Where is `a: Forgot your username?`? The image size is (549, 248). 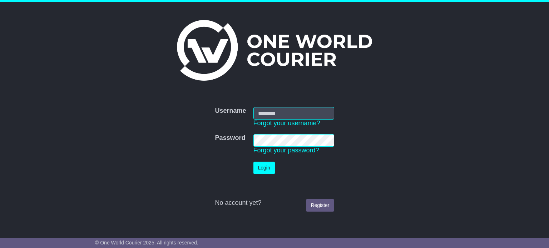 a: Forgot your username? is located at coordinates (287, 123).